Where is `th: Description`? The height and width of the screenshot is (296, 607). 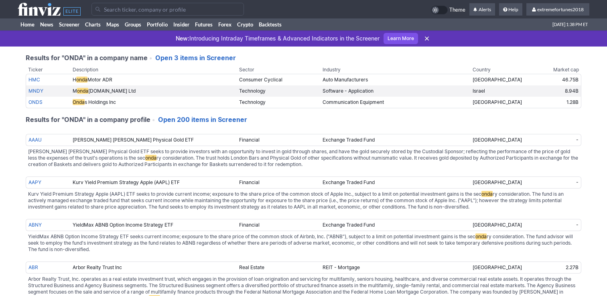
th: Description is located at coordinates (154, 70).